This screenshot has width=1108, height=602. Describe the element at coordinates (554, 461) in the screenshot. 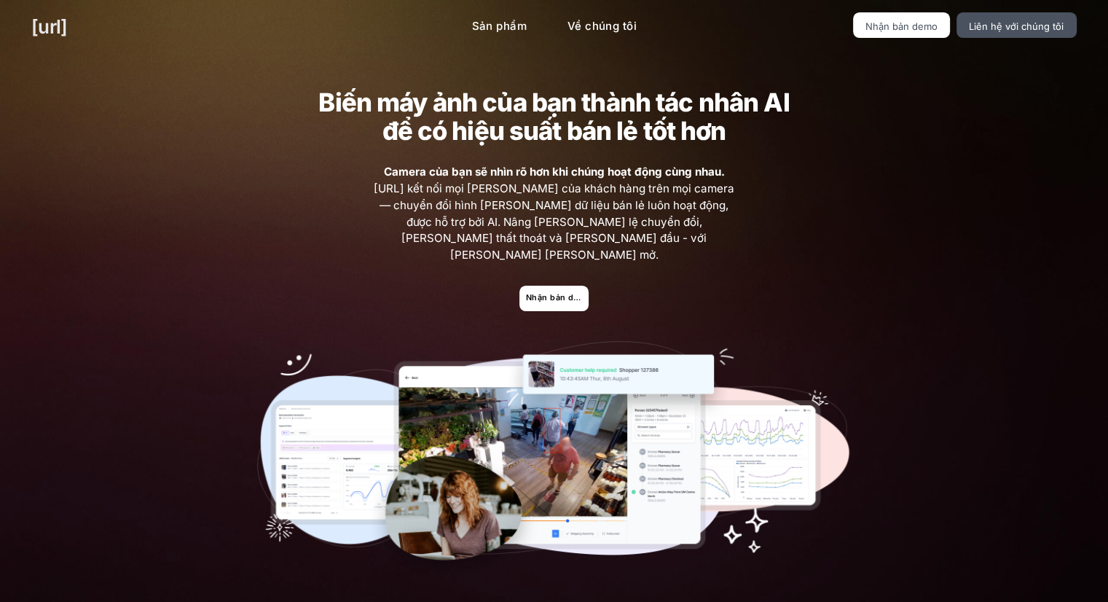

I see `img: Công cụ của chúng tôi` at that location.